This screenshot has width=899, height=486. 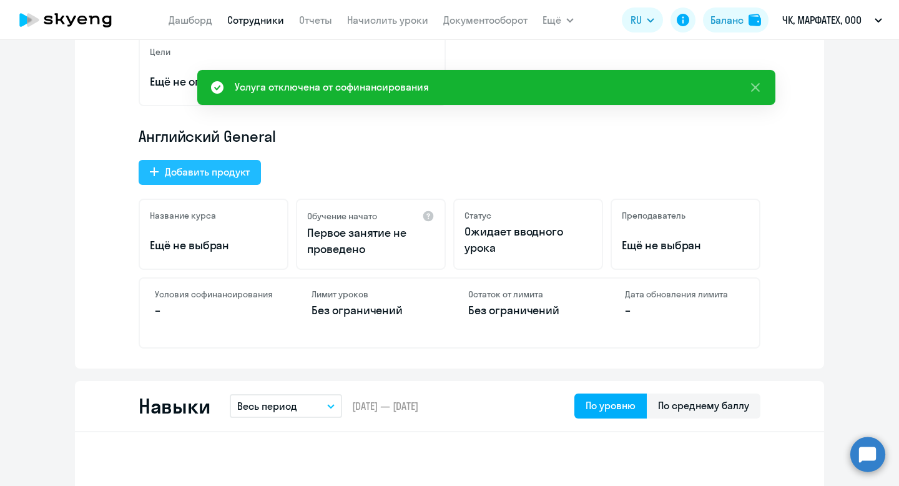 I want to click on div: По среднему баллу, so click(x=704, y=405).